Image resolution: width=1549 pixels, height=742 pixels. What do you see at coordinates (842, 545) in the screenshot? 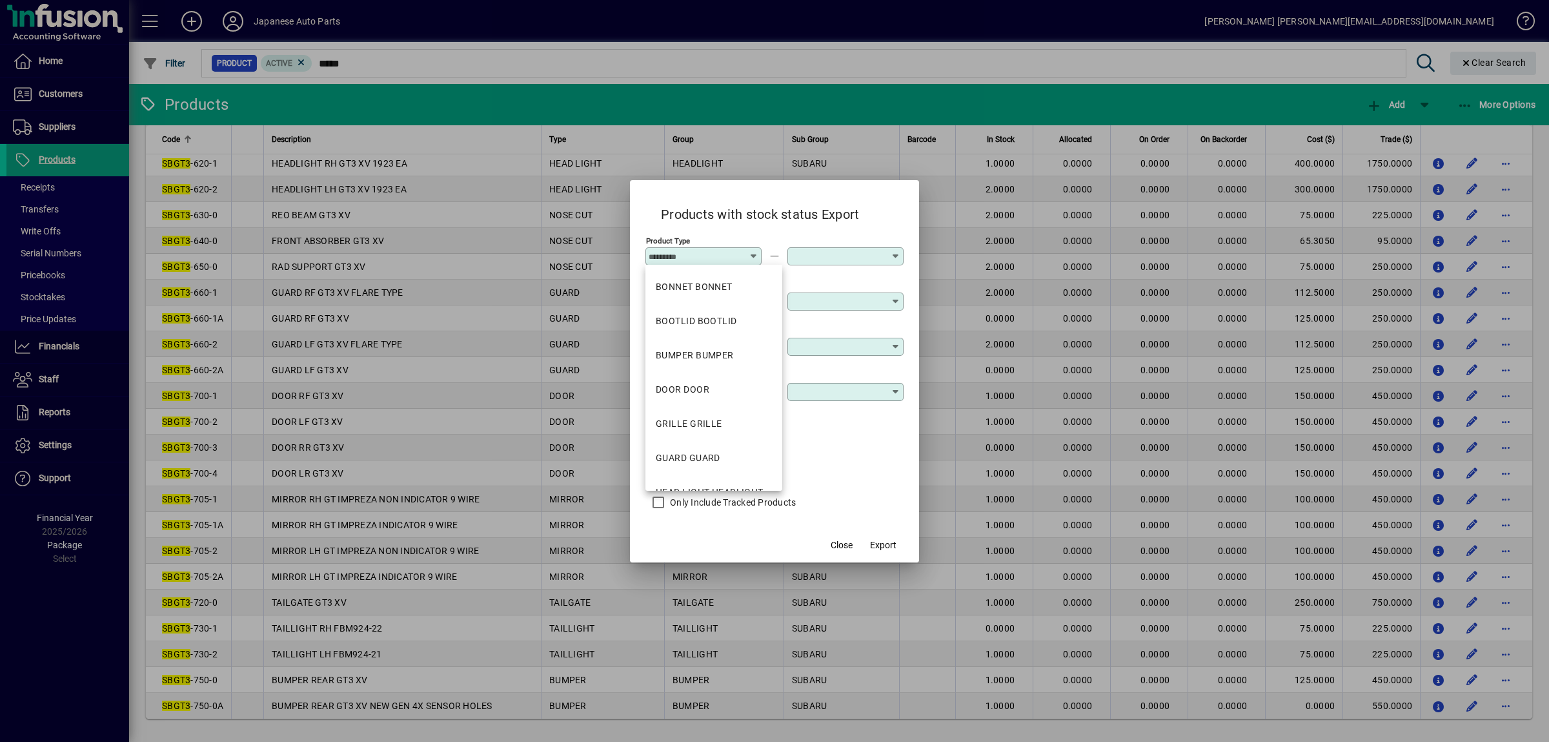
I see `button: Close` at bounding box center [842, 545].